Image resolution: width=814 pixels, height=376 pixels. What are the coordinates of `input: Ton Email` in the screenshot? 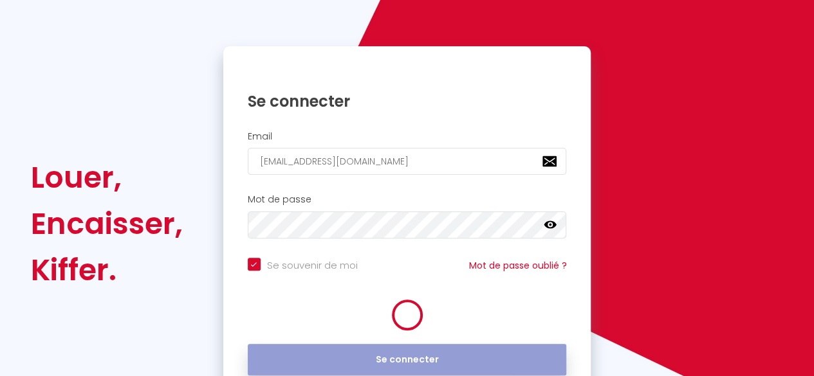 It's located at (407, 161).